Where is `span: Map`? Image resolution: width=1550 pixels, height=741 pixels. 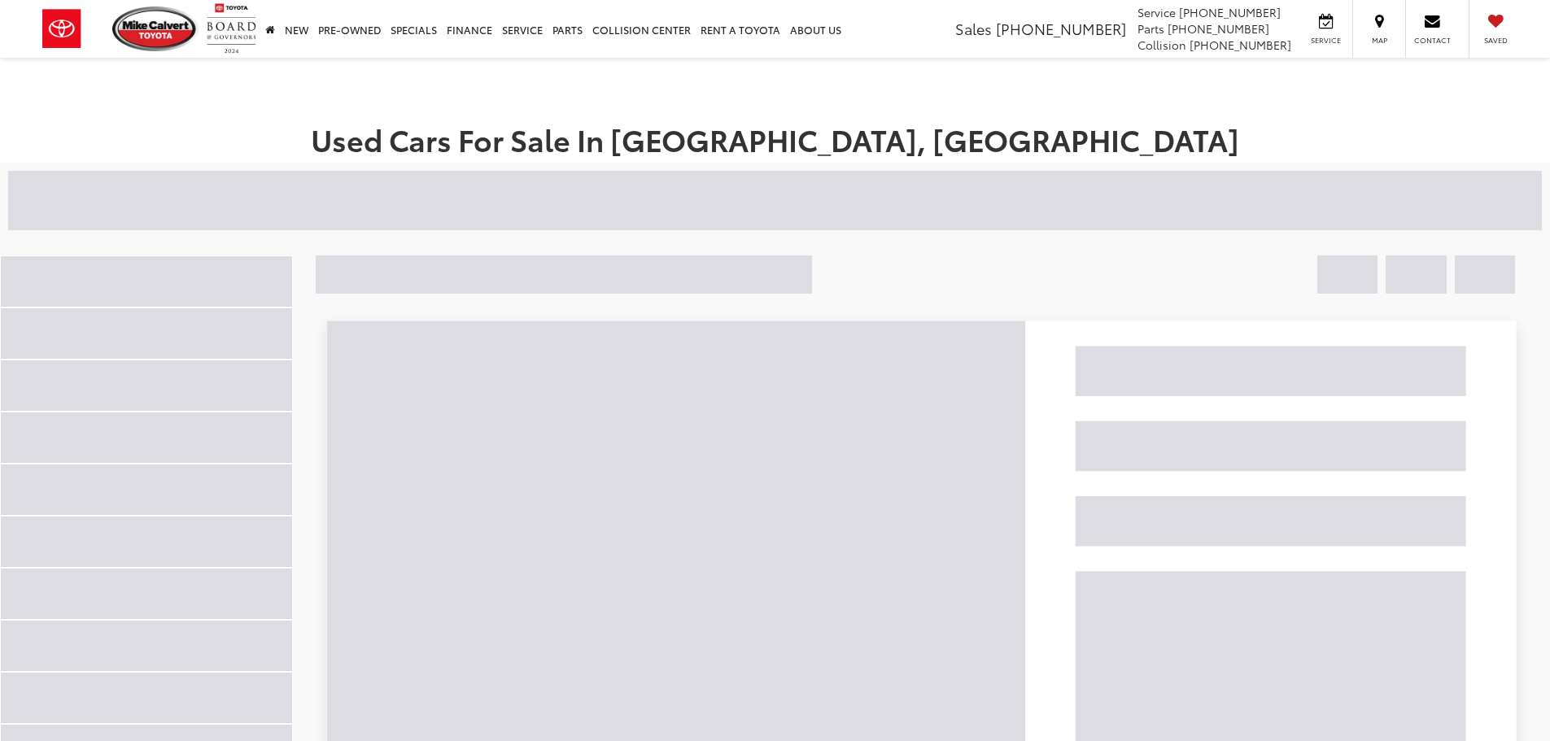
span: Map is located at coordinates (1379, 40).